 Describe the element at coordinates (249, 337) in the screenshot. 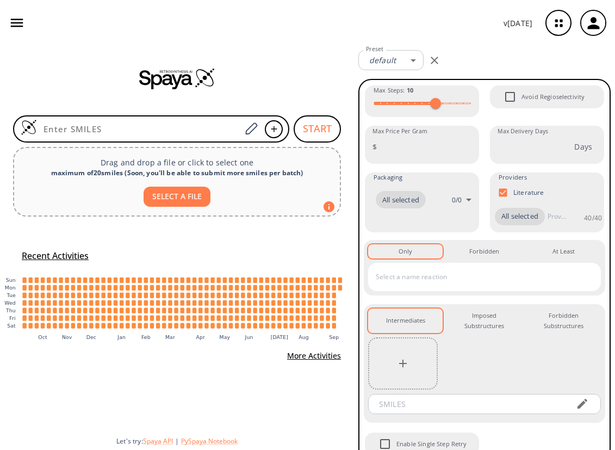

I see `text: Jun` at that location.